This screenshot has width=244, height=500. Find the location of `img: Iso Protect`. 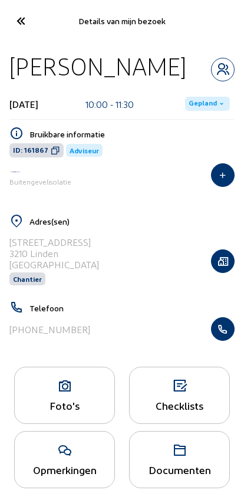

img: Iso Protect is located at coordinates (15, 172).